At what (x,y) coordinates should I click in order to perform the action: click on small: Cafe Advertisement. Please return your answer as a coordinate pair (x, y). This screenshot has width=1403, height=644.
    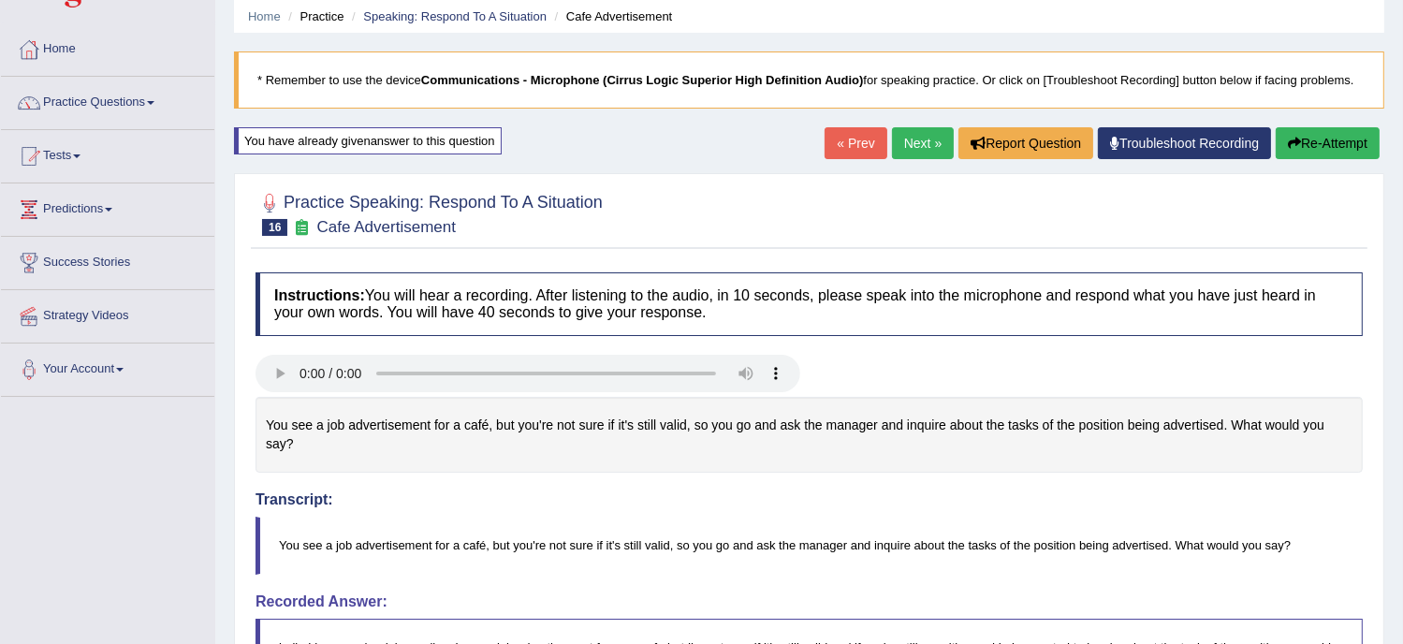
    Looking at the image, I should click on (387, 227).